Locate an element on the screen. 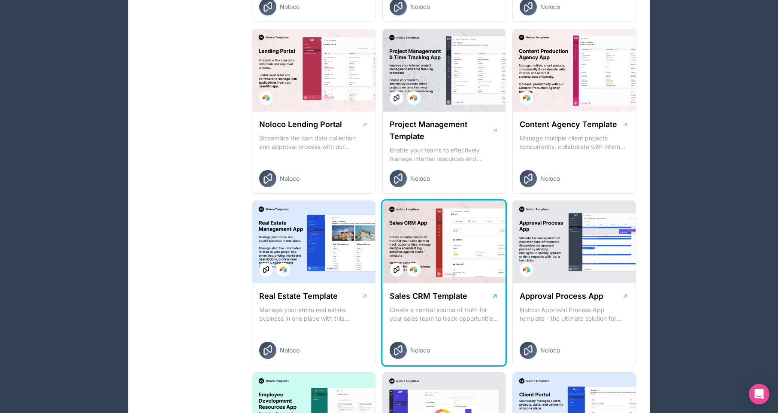 The width and height of the screenshot is (778, 413). div: Open Intercom Messenger is located at coordinates (759, 394).